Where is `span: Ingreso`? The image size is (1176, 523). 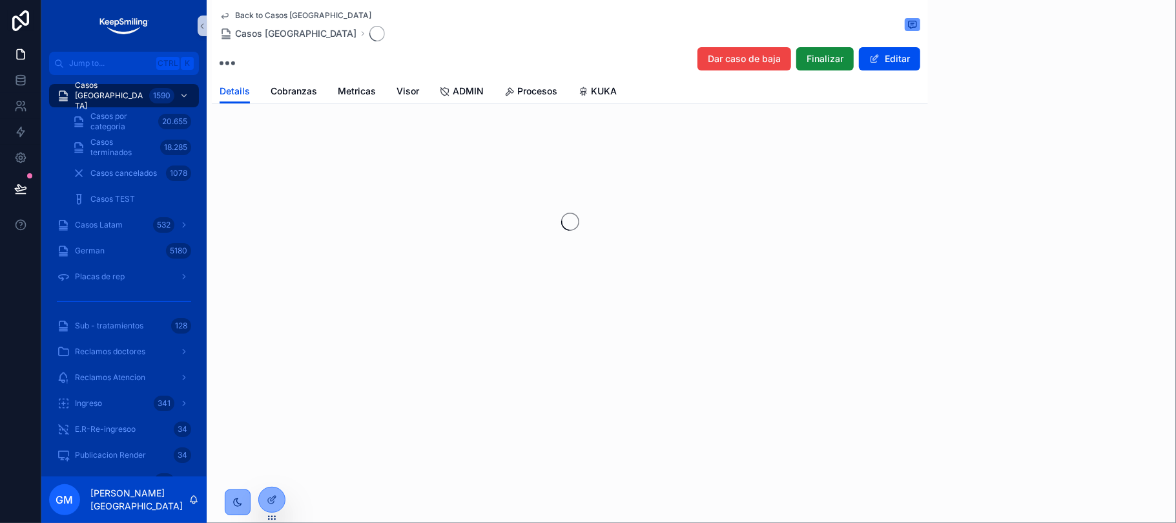
span: Ingreso is located at coordinates (88, 403).